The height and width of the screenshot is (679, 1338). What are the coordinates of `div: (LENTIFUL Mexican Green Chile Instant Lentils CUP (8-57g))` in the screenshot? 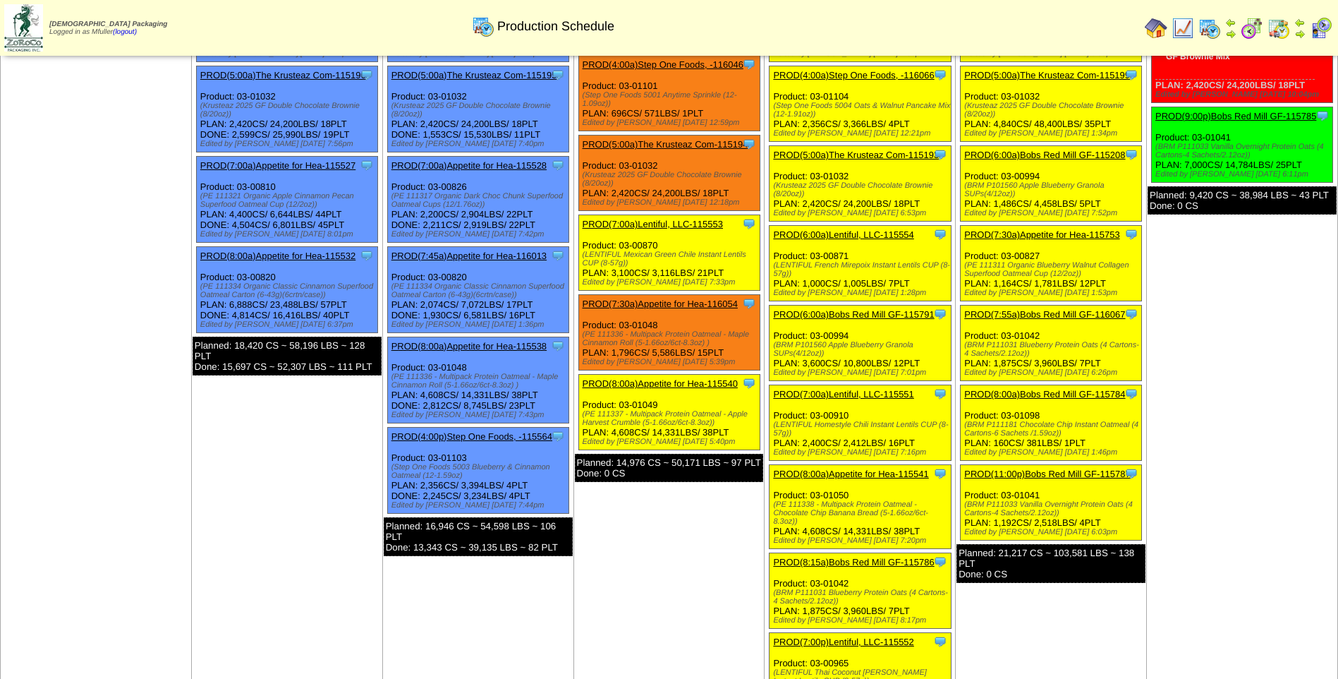 It's located at (671, 259).